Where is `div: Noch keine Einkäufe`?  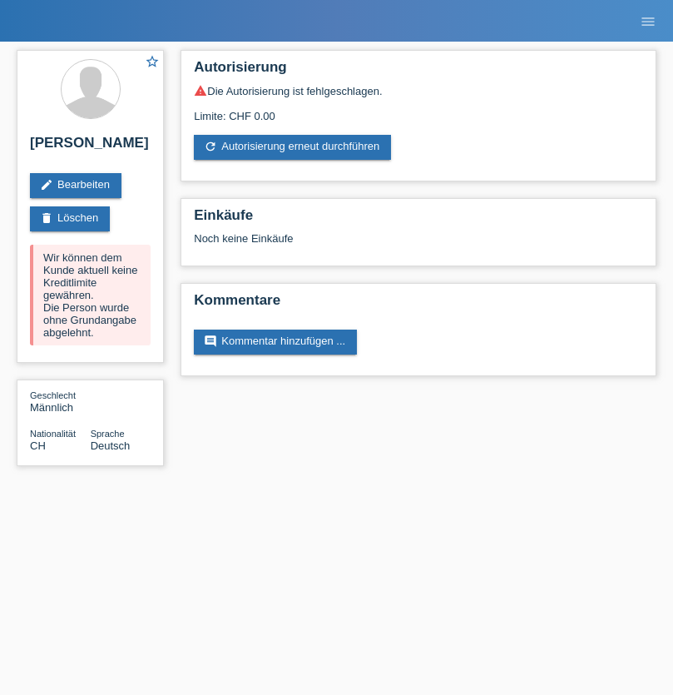 div: Noch keine Einkäufe is located at coordinates (418, 245).